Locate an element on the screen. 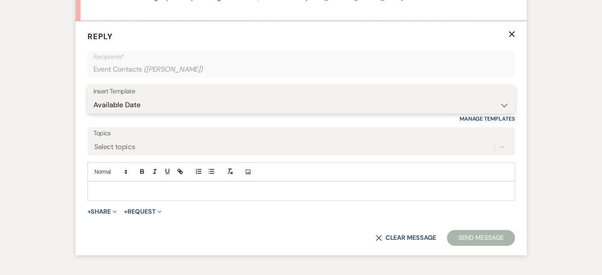  div: Event Contacts is located at coordinates (301, 69).